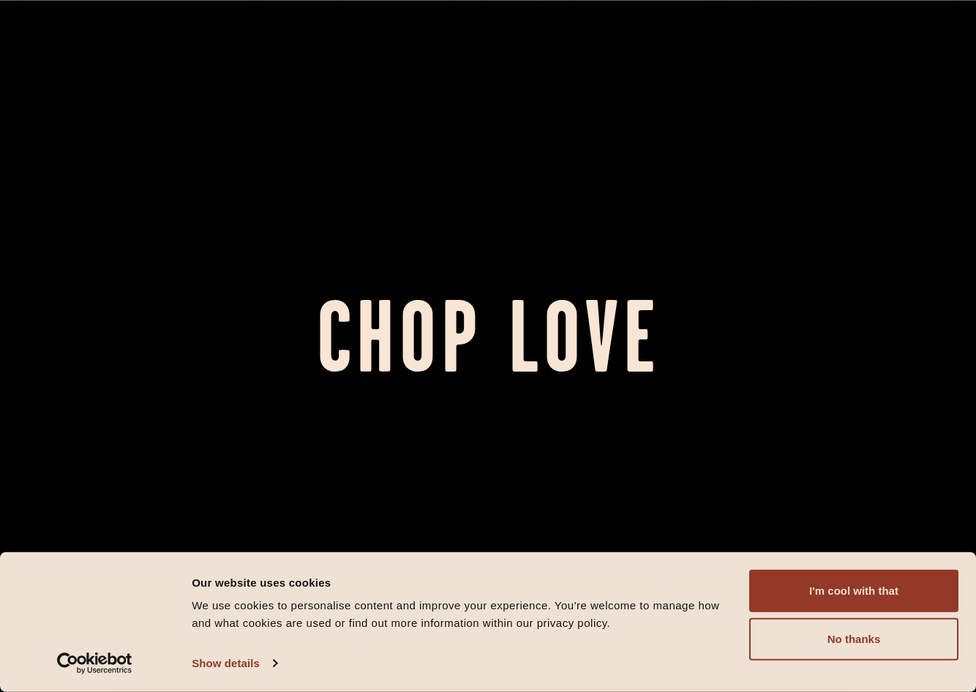  Describe the element at coordinates (854, 639) in the screenshot. I see `button: No thanks` at that location.